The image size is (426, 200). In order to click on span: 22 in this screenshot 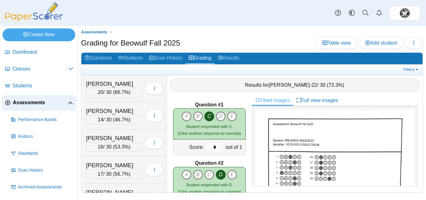, I will do `click(314, 85)`.